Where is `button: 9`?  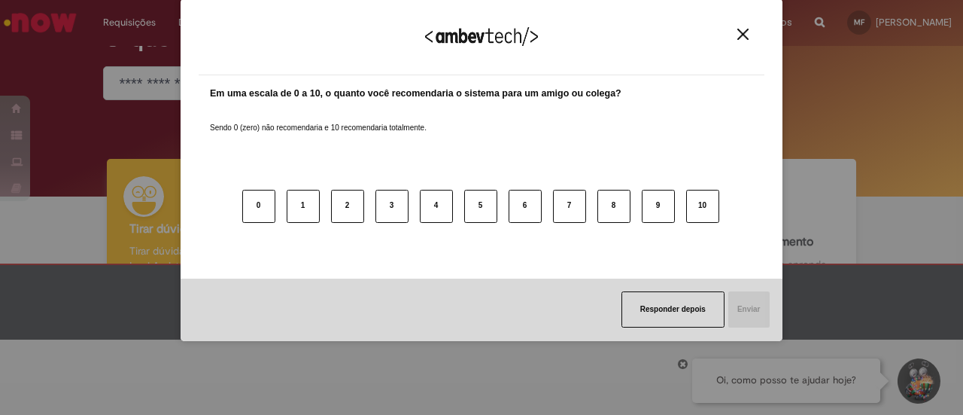 button: 9 is located at coordinates (658, 206).